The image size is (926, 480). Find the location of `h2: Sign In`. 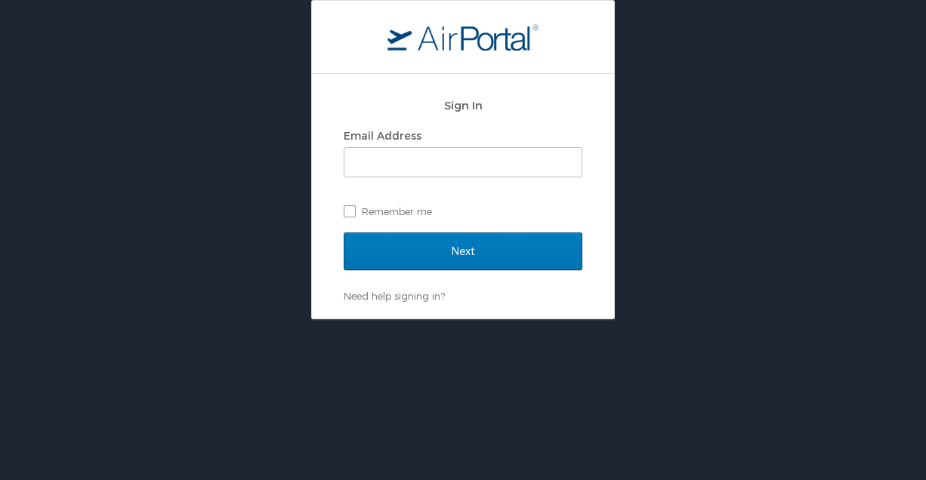

h2: Sign In is located at coordinates (463, 105).